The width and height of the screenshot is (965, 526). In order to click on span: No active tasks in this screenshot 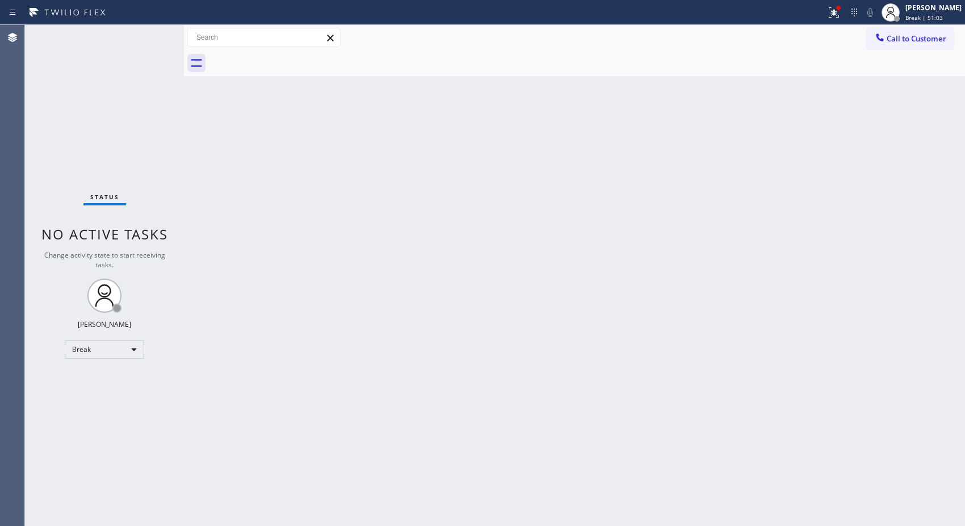, I will do `click(104, 234)`.